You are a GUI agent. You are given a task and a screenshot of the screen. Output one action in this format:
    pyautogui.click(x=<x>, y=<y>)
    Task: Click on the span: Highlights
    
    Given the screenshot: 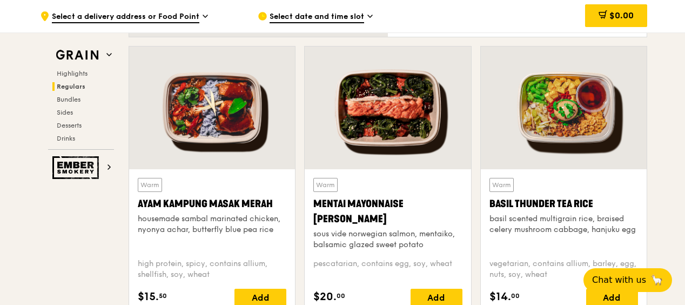 What is the action you would take?
    pyautogui.click(x=72, y=74)
    